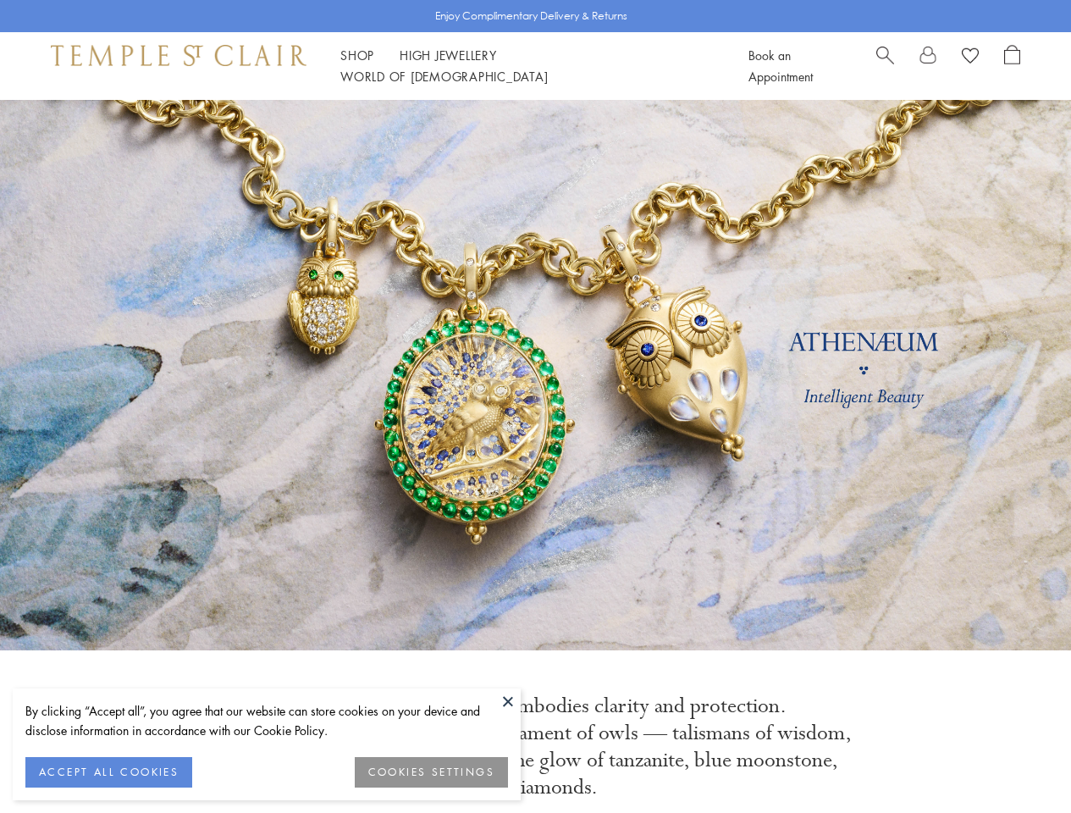 The width and height of the screenshot is (1071, 813). Describe the element at coordinates (531, 16) in the screenshot. I see `p: Enjoy Complimentary Delivery & Returns` at that location.